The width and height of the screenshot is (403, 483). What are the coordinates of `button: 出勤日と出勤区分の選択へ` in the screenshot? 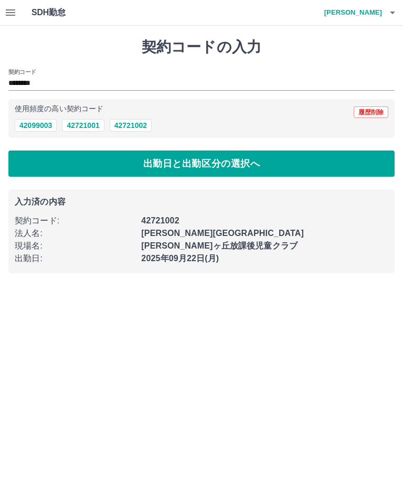 It's located at (202, 164).